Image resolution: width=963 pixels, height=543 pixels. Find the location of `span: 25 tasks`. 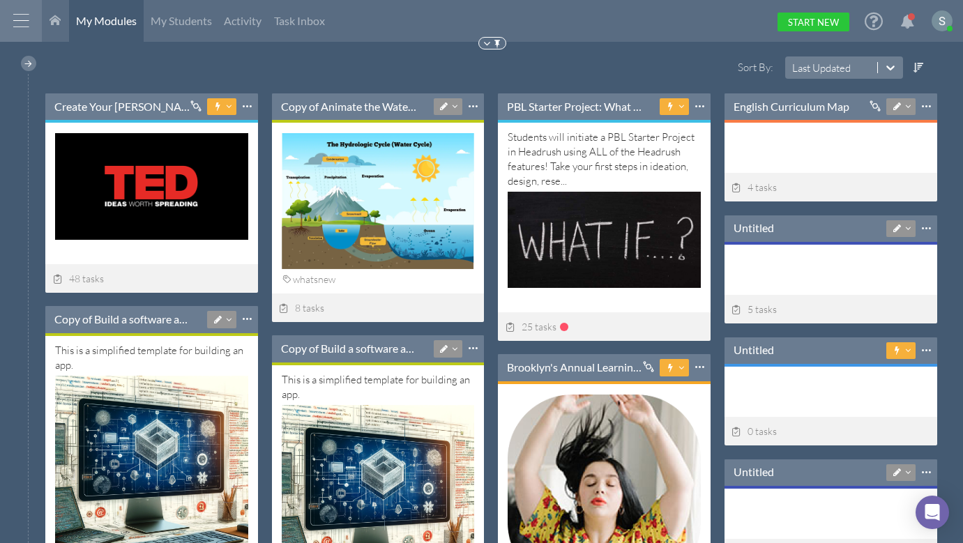

span: 25 tasks is located at coordinates (530, 326).